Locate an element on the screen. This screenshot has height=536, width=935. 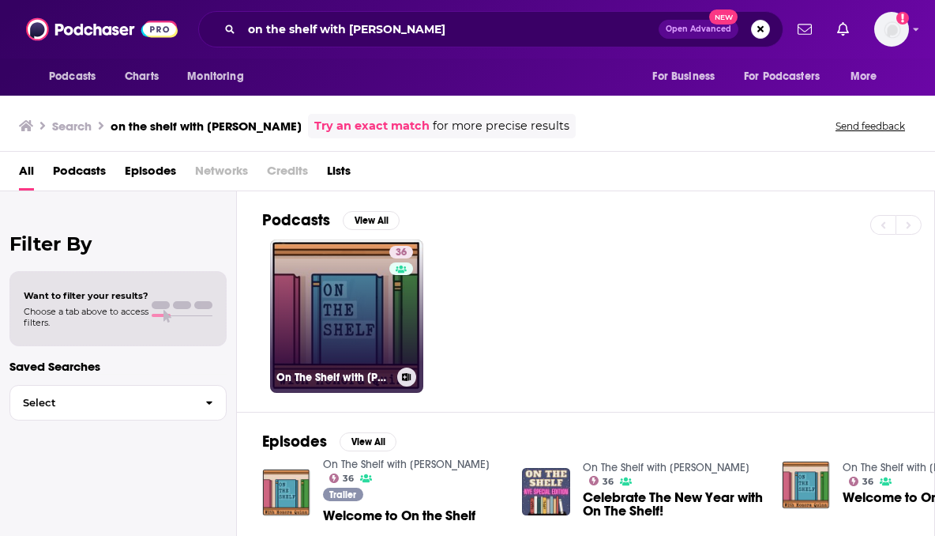
span: Want to filter your results? is located at coordinates (86, 295).